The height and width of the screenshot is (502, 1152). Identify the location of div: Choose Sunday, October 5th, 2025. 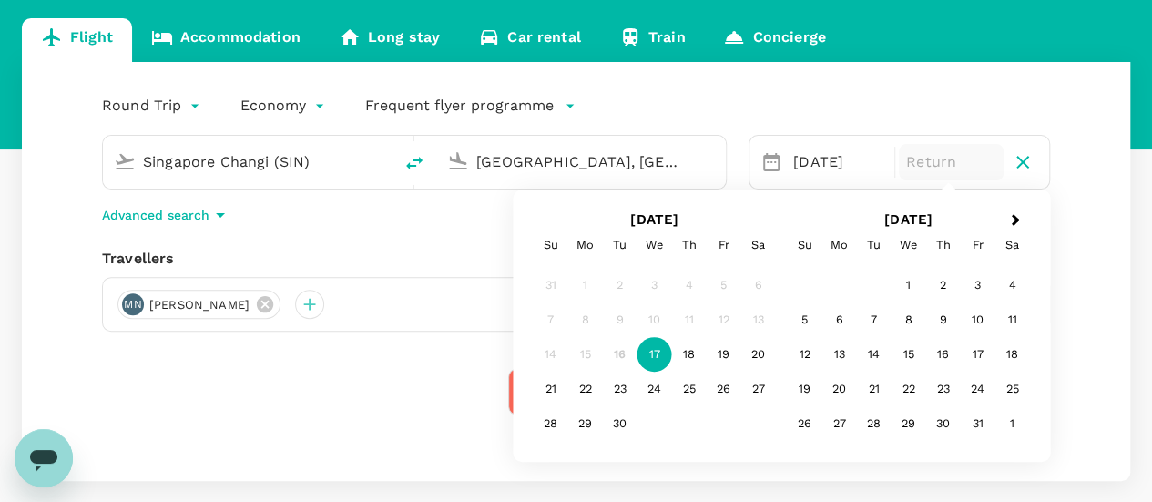
(805, 320).